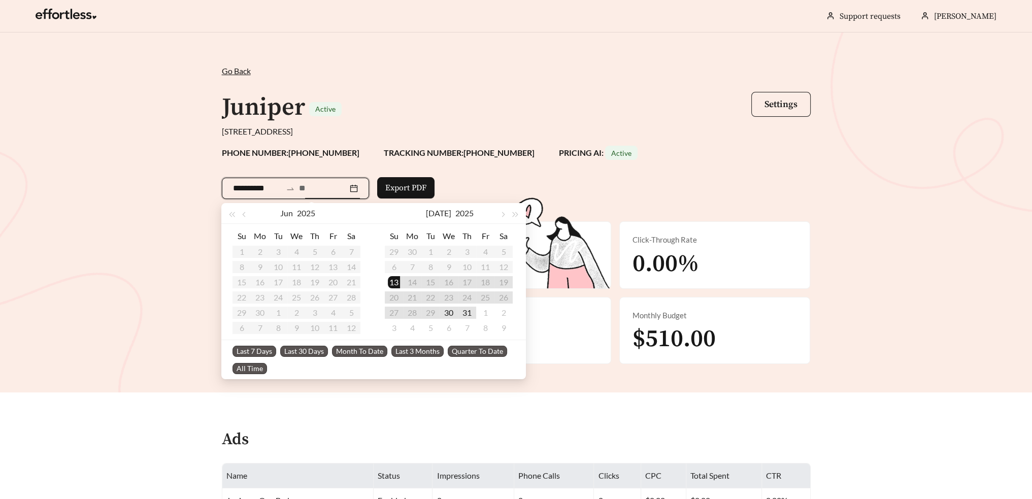 The height and width of the screenshot is (499, 1032). I want to click on div: Click-Through Rate, so click(715, 240).